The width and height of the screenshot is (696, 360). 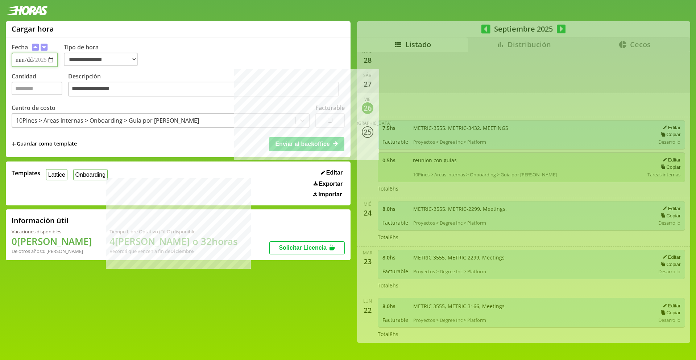 I want to click on h1: Cargar hora, so click(x=33, y=29).